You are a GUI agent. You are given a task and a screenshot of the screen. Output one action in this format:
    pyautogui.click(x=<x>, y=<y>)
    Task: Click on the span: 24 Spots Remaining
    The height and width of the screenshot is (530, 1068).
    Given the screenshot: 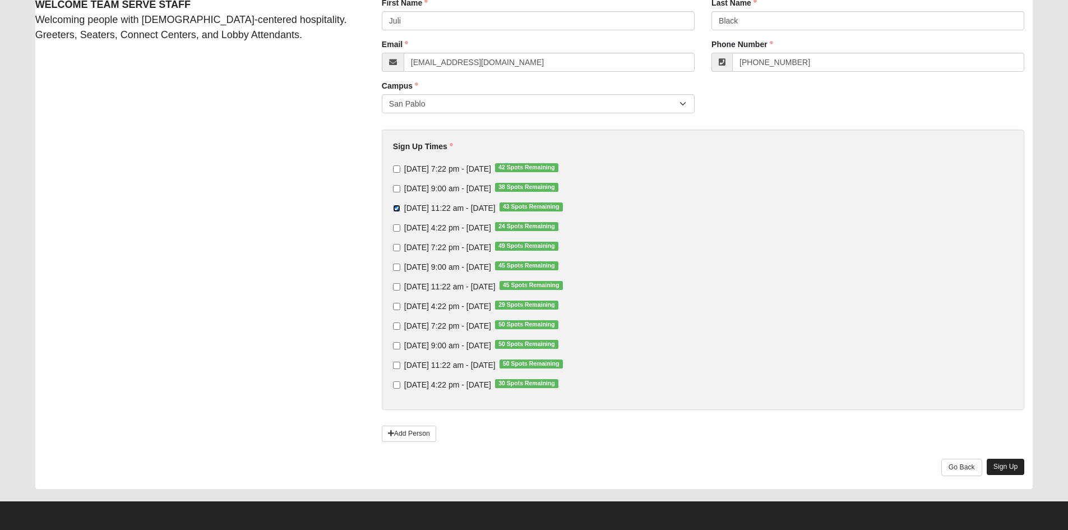 What is the action you would take?
    pyautogui.click(x=526, y=227)
    